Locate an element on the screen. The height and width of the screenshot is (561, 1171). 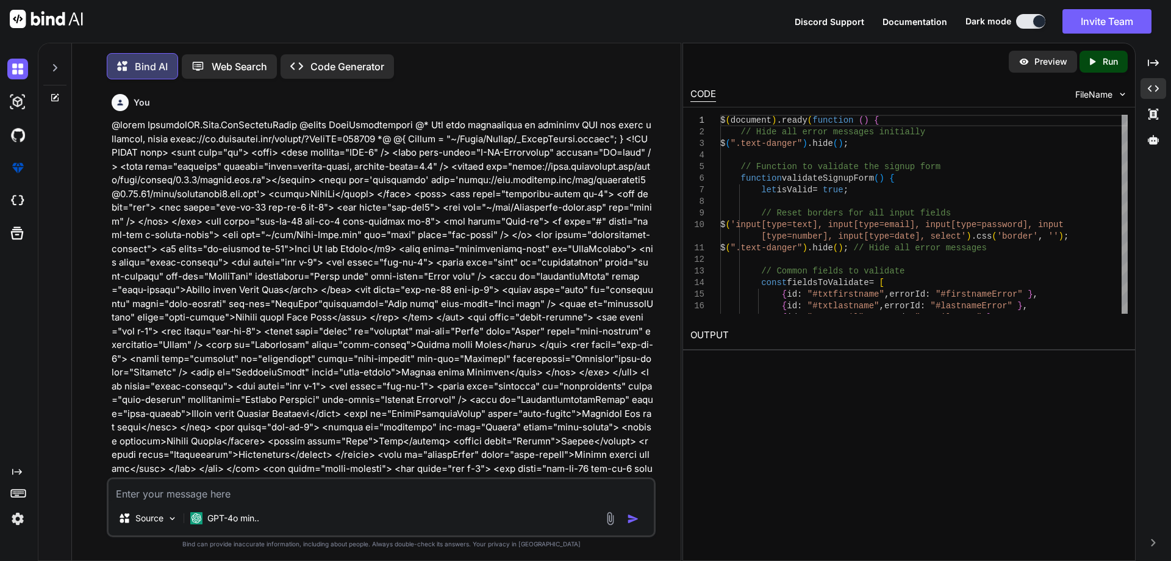
div: 11 is located at coordinates (697, 248).